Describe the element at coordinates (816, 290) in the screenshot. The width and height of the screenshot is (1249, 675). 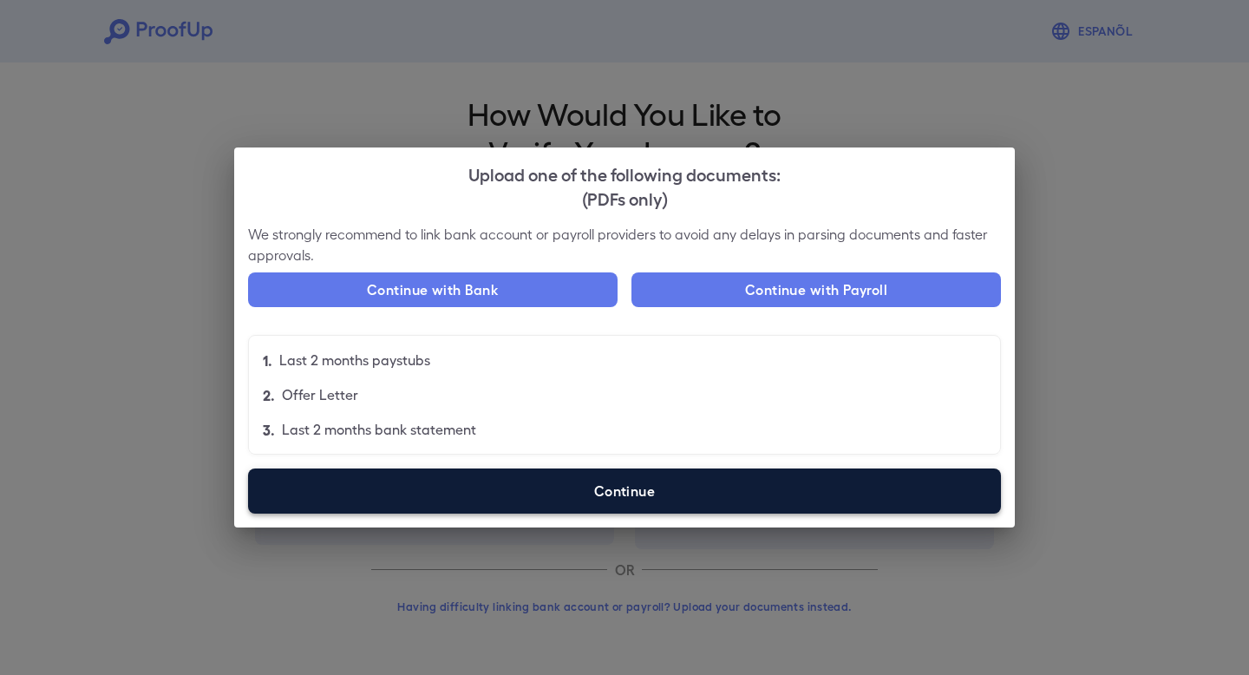
I see `button: Continue with Payroll` at that location.